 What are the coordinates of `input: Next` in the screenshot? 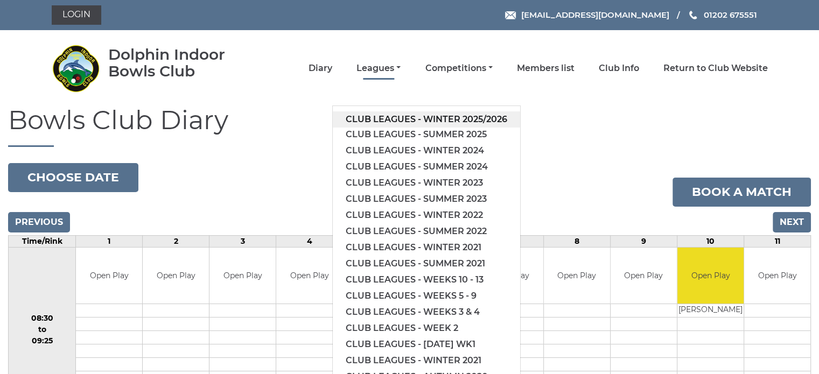 It's located at (792, 222).